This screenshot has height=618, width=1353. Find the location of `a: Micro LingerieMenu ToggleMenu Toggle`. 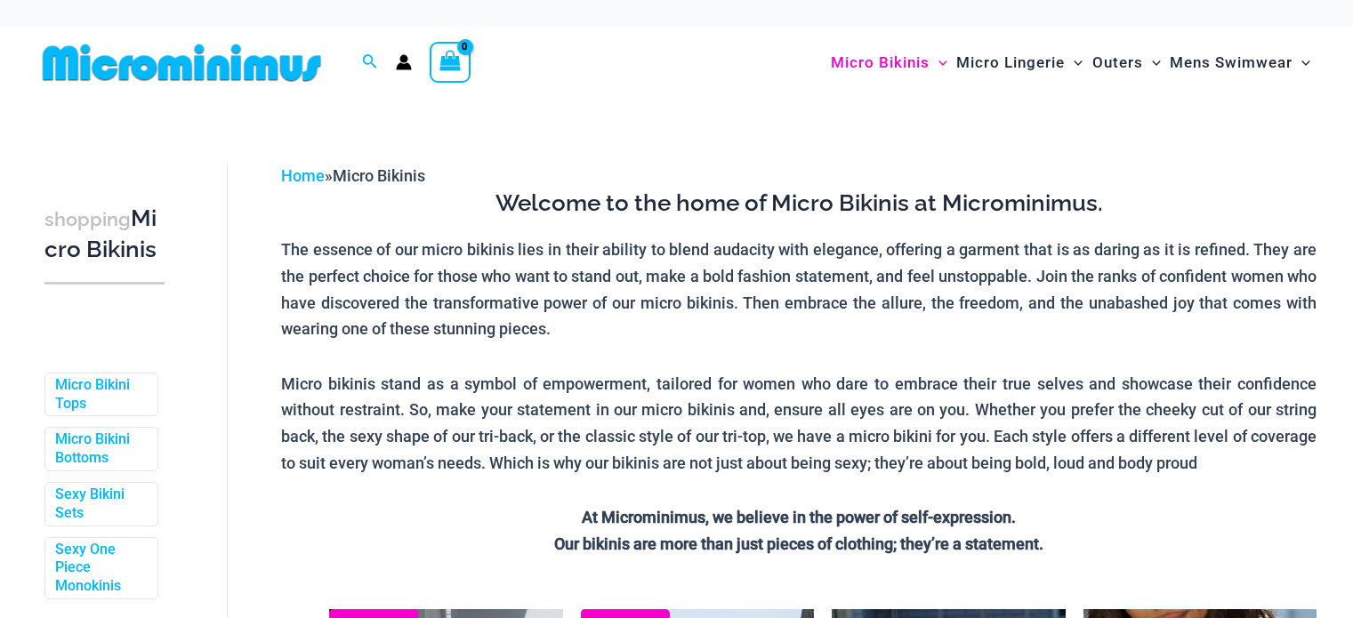

a: Micro LingerieMenu ToggleMenu Toggle is located at coordinates (1019, 62).